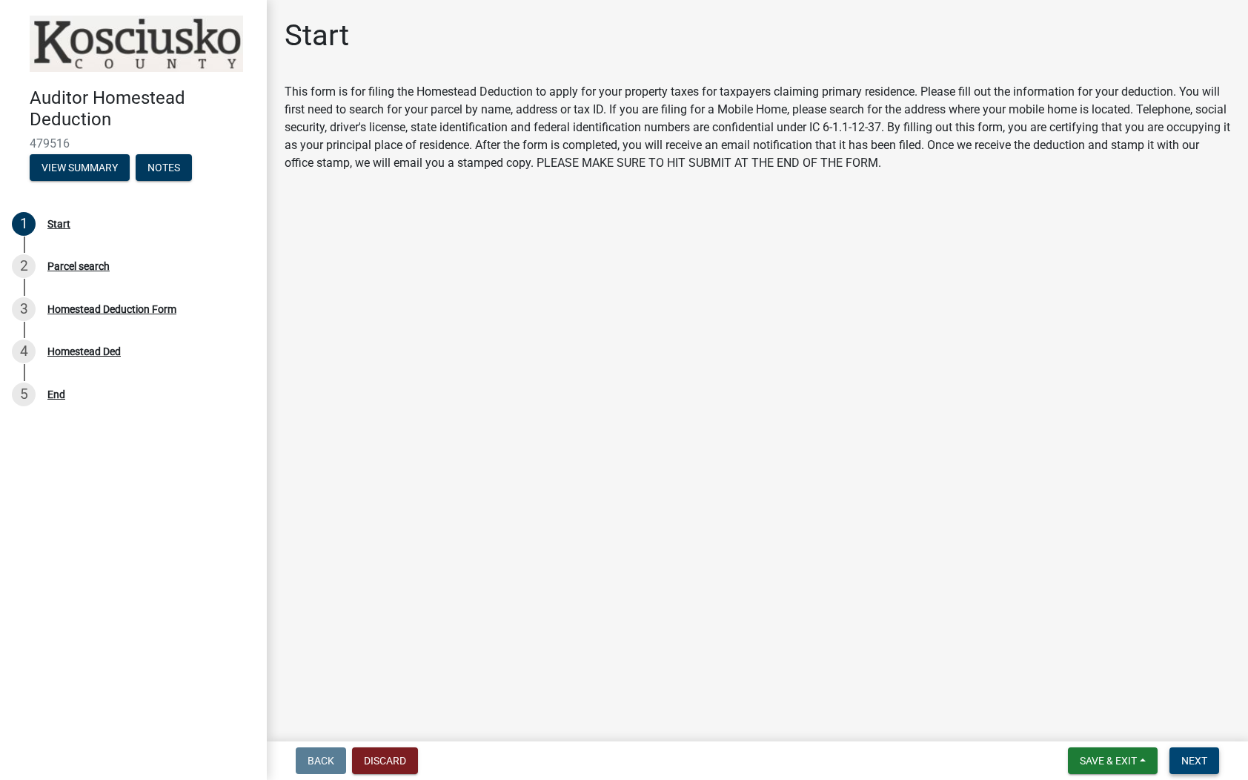 This screenshot has height=780, width=1248. What do you see at coordinates (317, 36) in the screenshot?
I see `h1: Start` at bounding box center [317, 36].